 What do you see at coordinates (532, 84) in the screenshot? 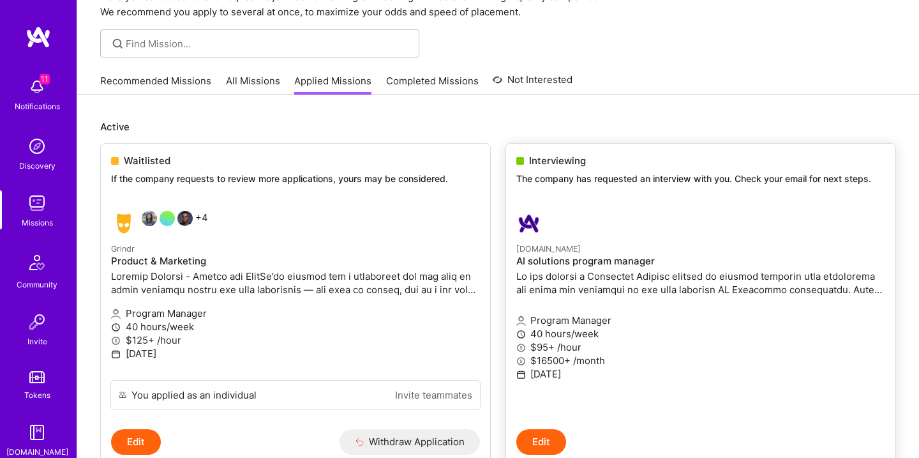
I see `a: Not Interested` at bounding box center [532, 84].